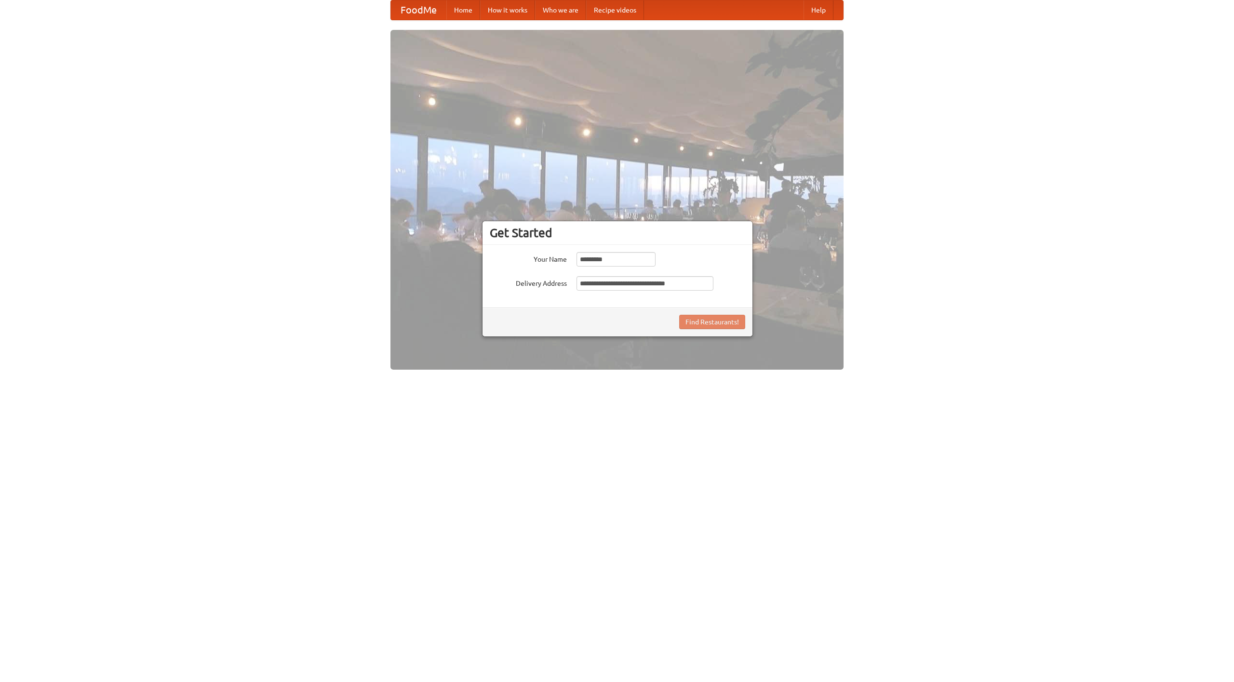  What do you see at coordinates (508, 10) in the screenshot?
I see `a: How it works` at bounding box center [508, 10].